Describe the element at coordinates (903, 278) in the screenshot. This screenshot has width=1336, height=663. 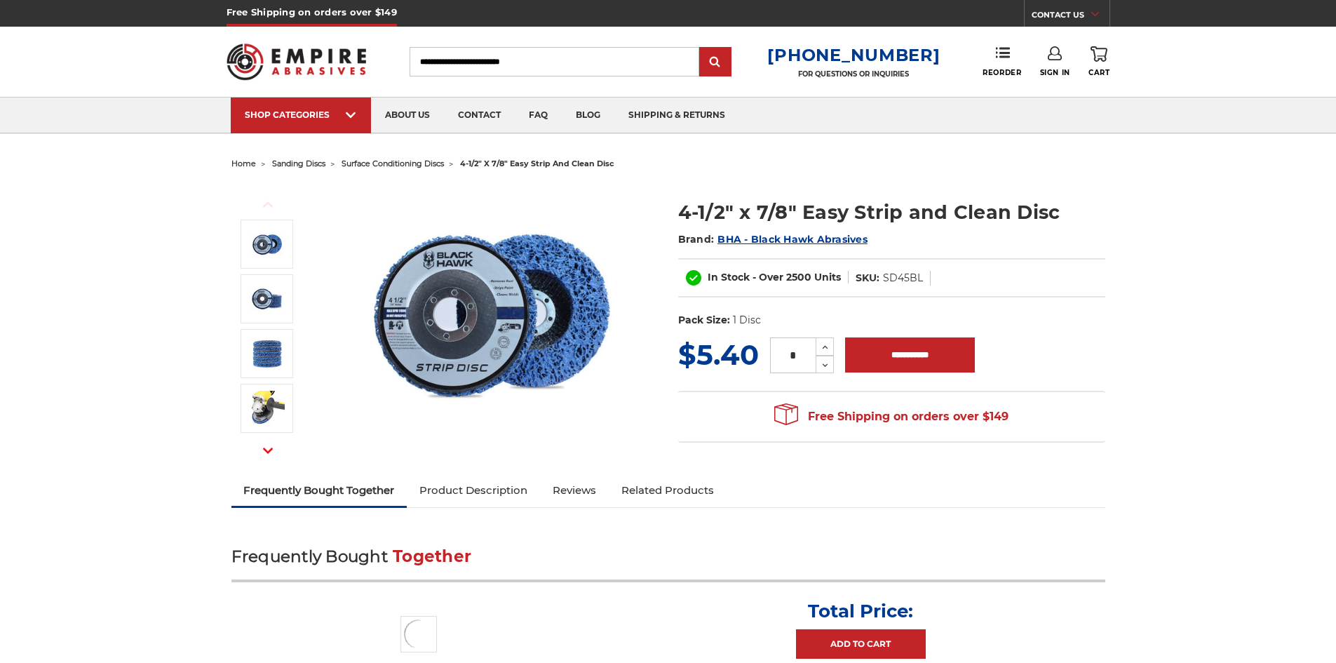
I see `dd: SD45BL` at that location.